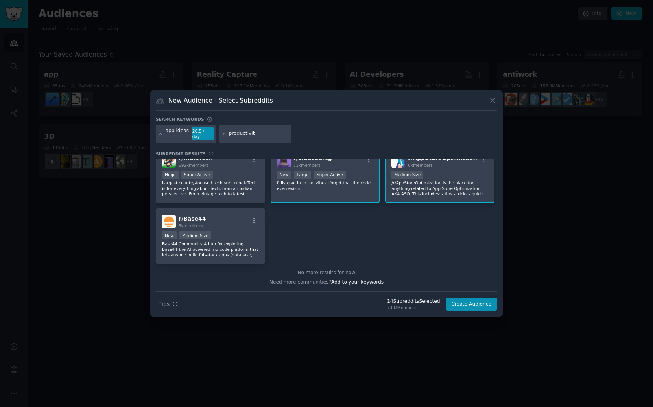  What do you see at coordinates (193, 165) in the screenshot?
I see `span: 692k members` at bounding box center [193, 165].